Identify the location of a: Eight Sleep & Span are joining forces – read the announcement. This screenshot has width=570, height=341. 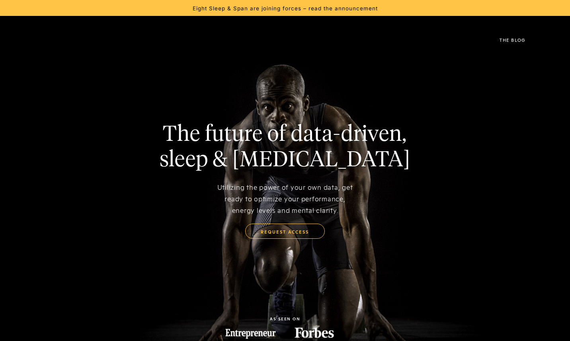
(285, 8).